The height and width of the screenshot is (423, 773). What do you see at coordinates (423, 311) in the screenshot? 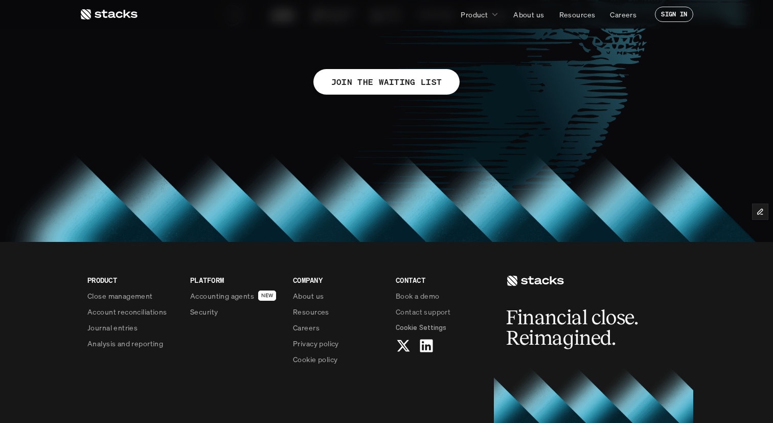
I see `p: Contact support` at bounding box center [423, 311].